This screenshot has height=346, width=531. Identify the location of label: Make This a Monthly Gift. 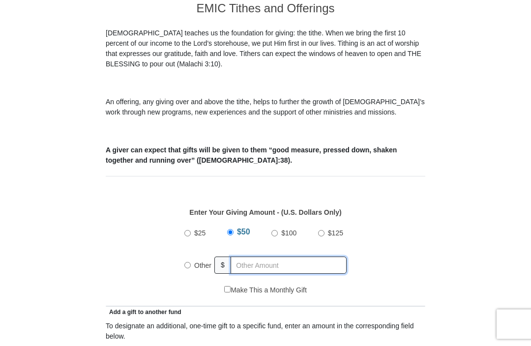
(266, 291).